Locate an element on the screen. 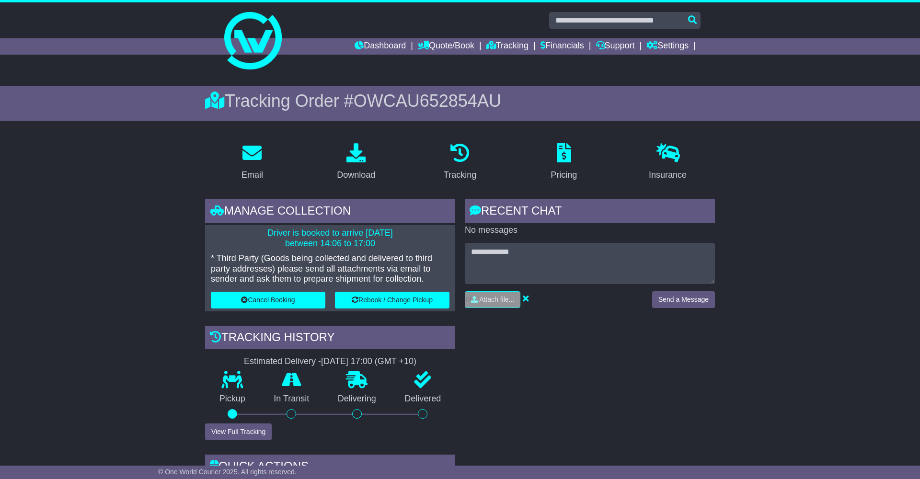  div: Manage collection is located at coordinates (330, 212).